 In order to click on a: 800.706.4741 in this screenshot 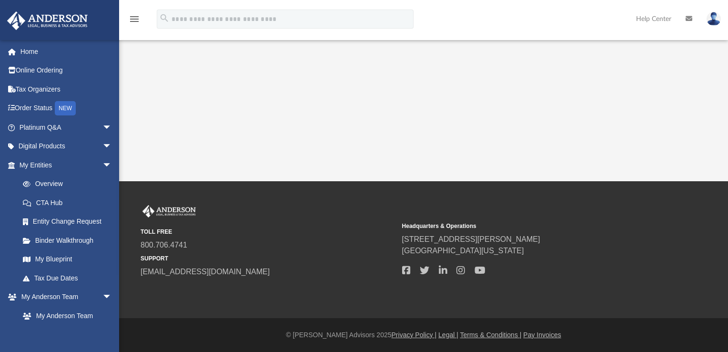, I will do `click(164, 245)`.